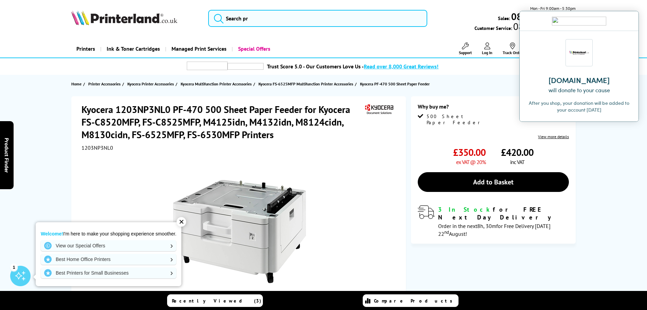  Describe the element at coordinates (493, 182) in the screenshot. I see `a: Add to Basket` at that location.